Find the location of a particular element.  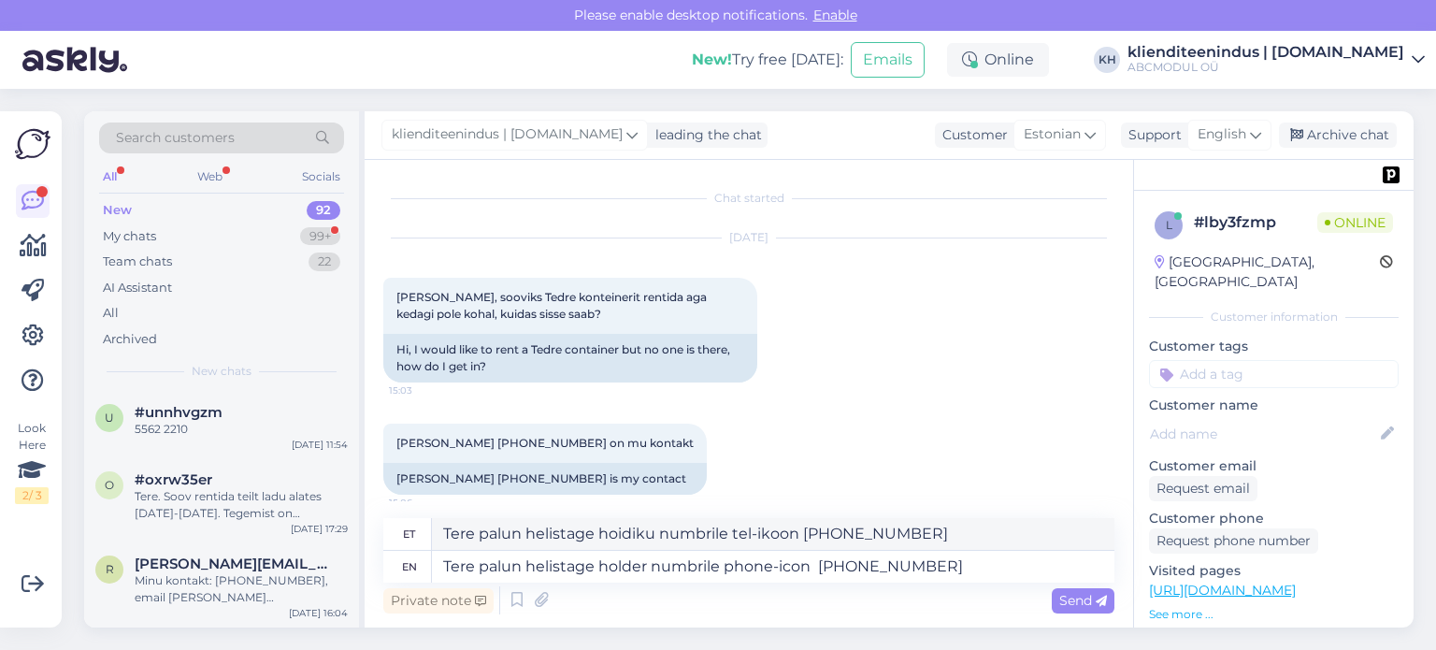

input: Add a tag is located at coordinates (1273, 374).